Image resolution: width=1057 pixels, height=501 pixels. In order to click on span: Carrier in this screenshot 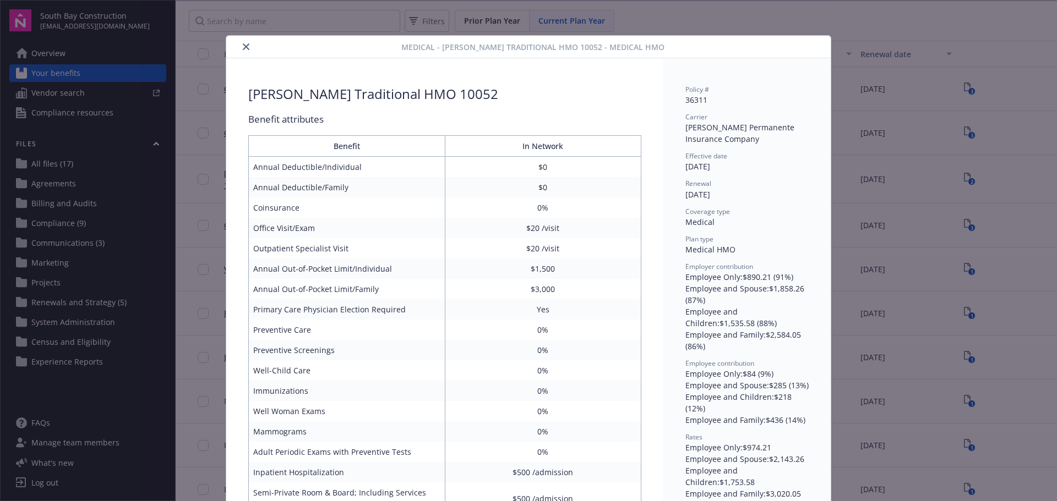, I will do `click(696, 117)`.